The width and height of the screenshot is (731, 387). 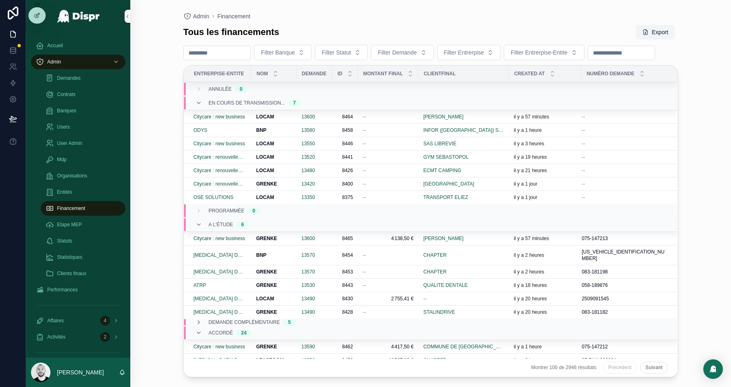 I want to click on span: 083-181198, so click(x=595, y=272).